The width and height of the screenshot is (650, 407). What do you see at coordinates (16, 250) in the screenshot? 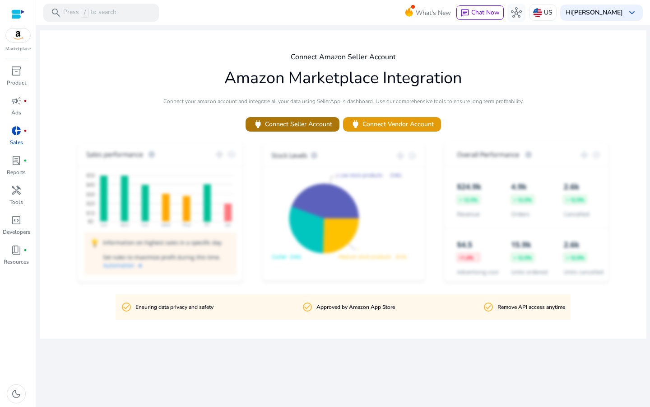
I see `span: book_4` at bounding box center [16, 250].